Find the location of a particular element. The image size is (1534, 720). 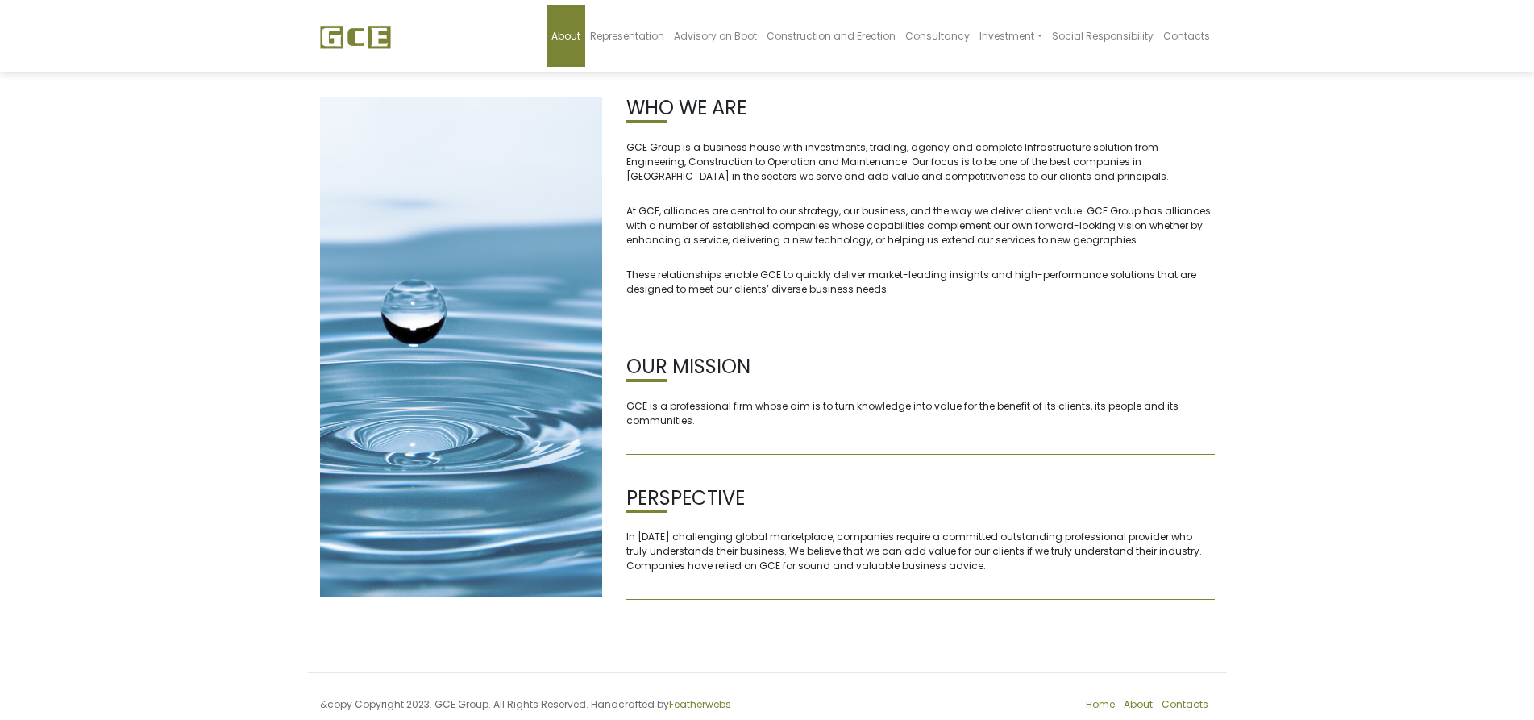

a: Construction and Erection is located at coordinates (831, 35).